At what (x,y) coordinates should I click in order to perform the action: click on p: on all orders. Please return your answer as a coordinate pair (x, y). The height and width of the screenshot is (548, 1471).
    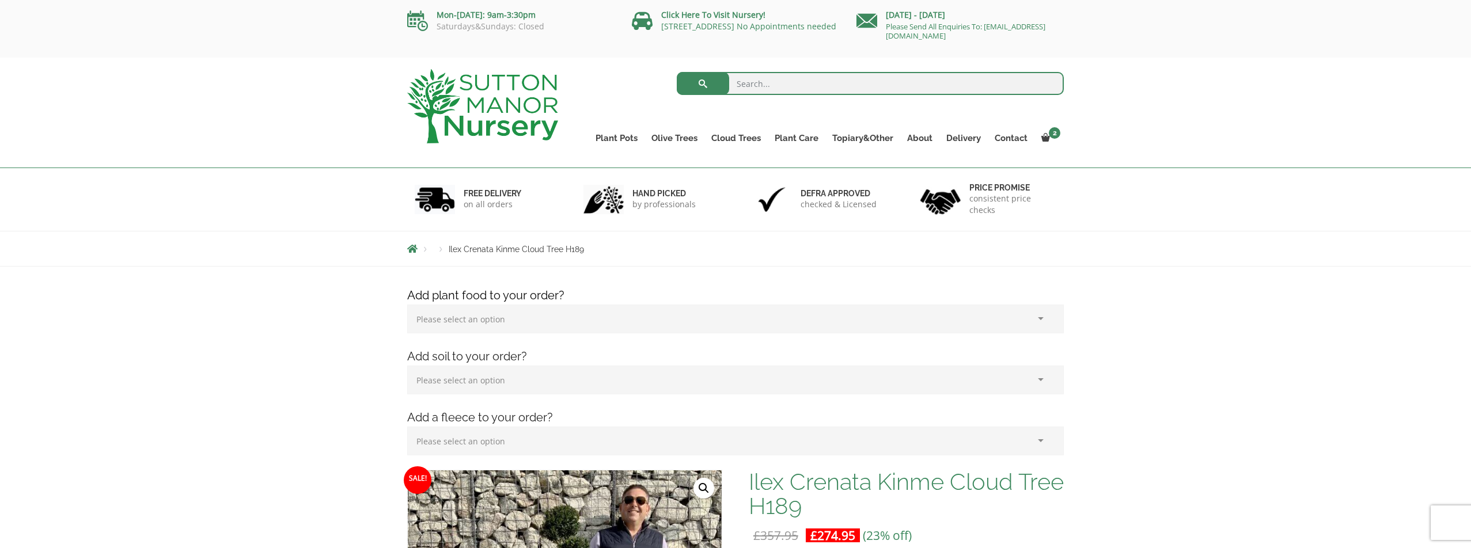
    Looking at the image, I should click on (493, 205).